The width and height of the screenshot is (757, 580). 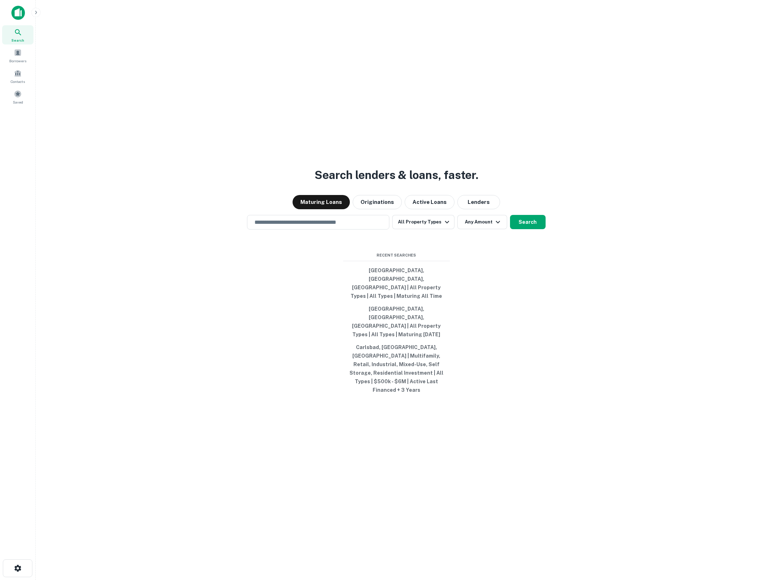 I want to click on button: Originations, so click(x=377, y=202).